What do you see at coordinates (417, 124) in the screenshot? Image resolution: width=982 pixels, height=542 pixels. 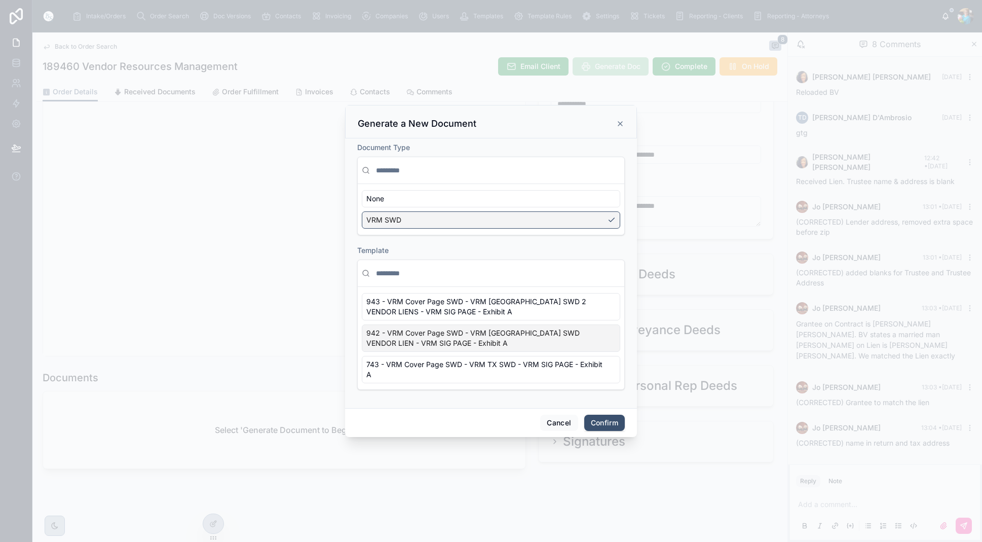 I see `h3: Generate a New Document` at bounding box center [417, 124].